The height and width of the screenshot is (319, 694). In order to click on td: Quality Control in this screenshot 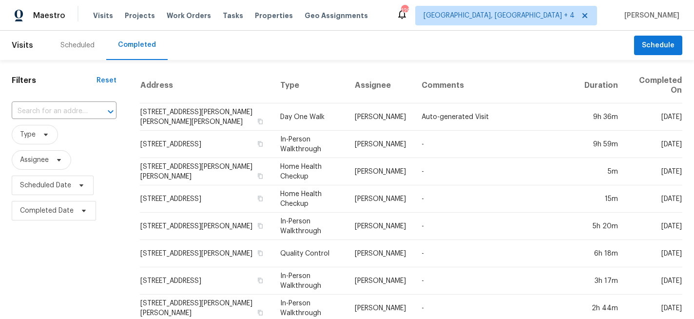, I will do `click(310, 254)`.